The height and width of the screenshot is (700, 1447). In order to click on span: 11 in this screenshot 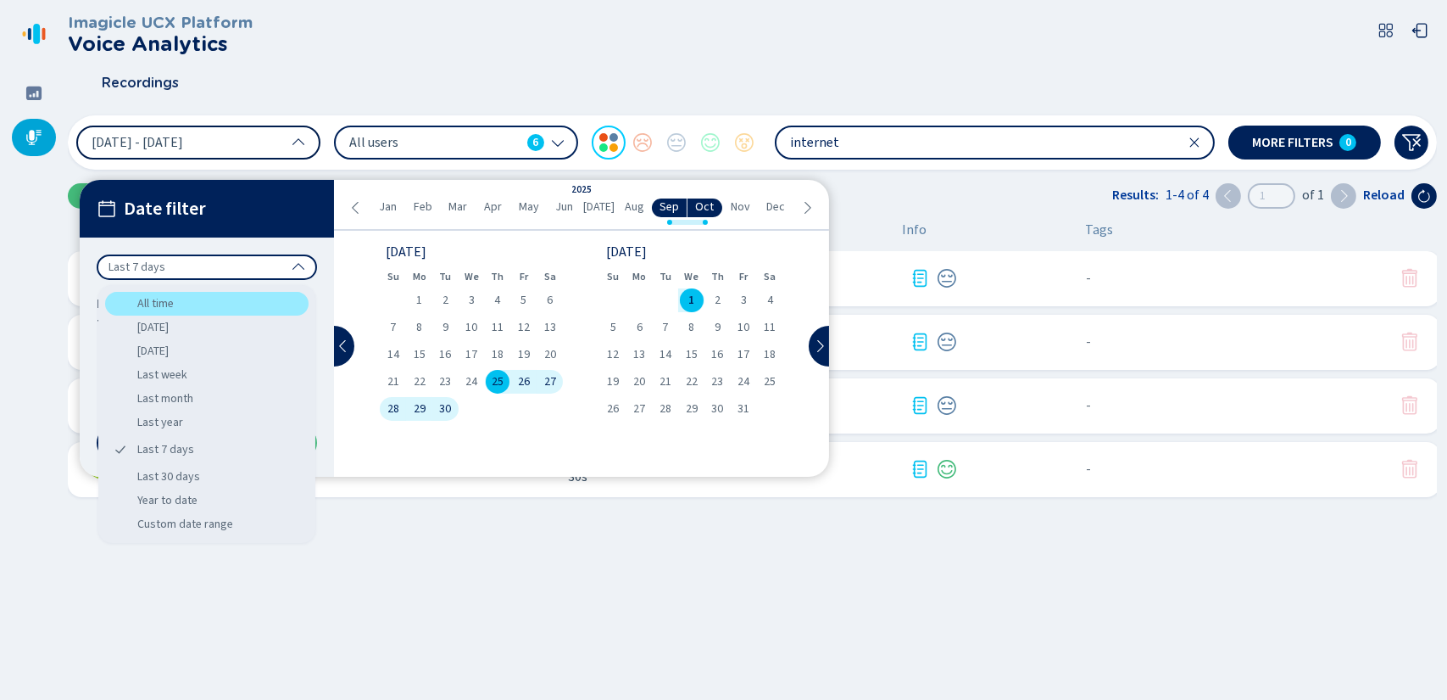, I will do `click(770, 327)`.